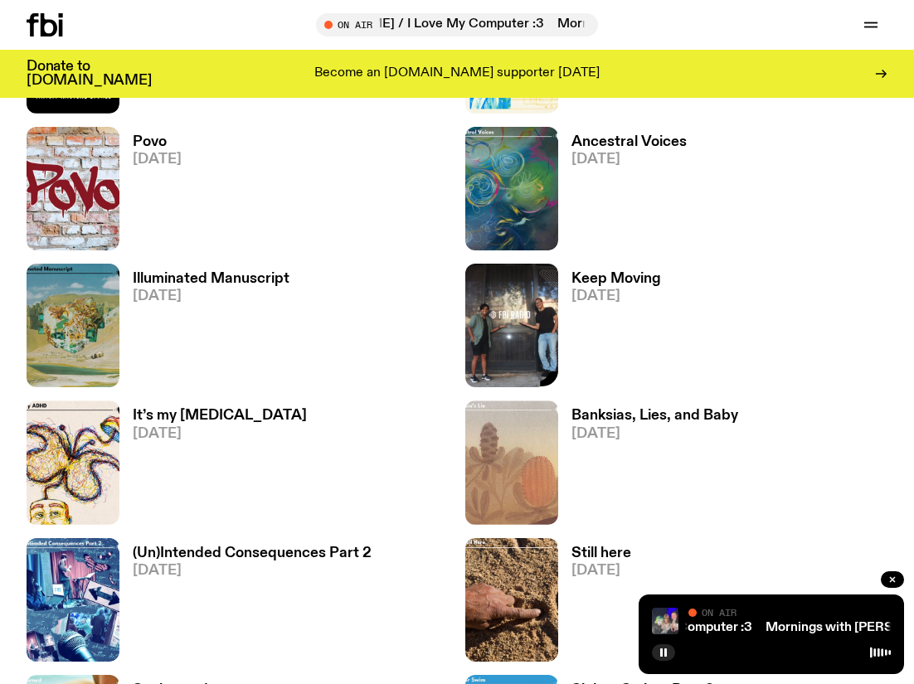 This screenshot has height=684, width=914. What do you see at coordinates (512, 462) in the screenshot?
I see `img: Illustrated banksia flowers at sundown` at bounding box center [512, 462].